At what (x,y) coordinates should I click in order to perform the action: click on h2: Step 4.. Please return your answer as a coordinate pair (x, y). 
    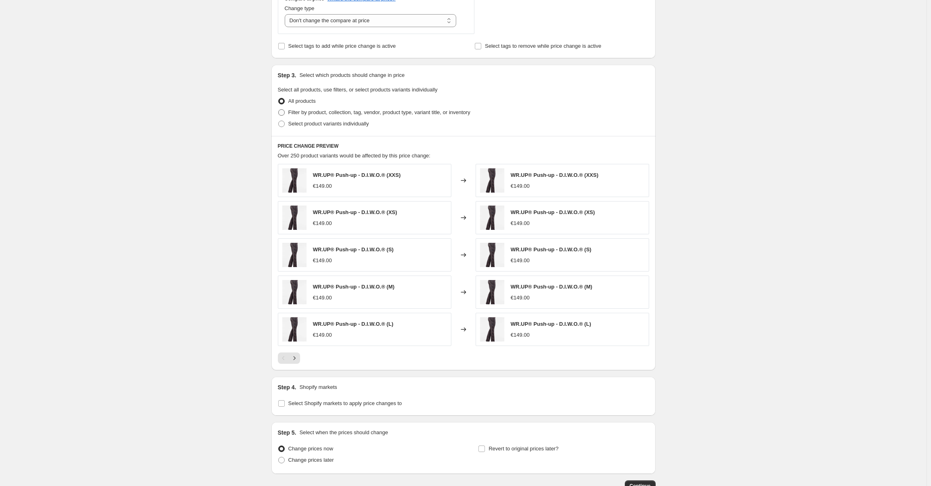
    Looking at the image, I should click on (287, 387).